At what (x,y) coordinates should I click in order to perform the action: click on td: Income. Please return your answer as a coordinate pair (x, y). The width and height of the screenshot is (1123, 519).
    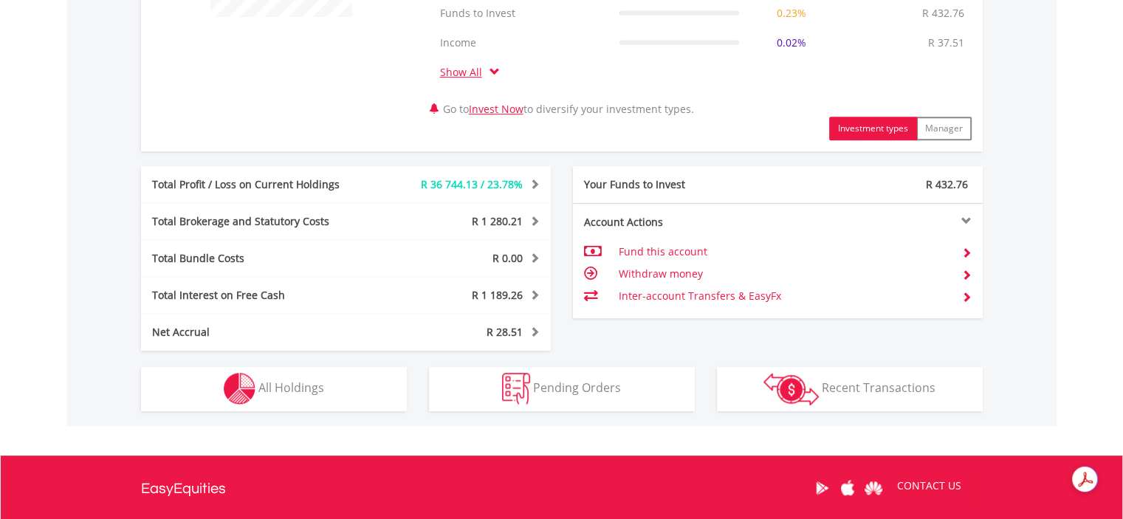
    Looking at the image, I should click on (522, 43).